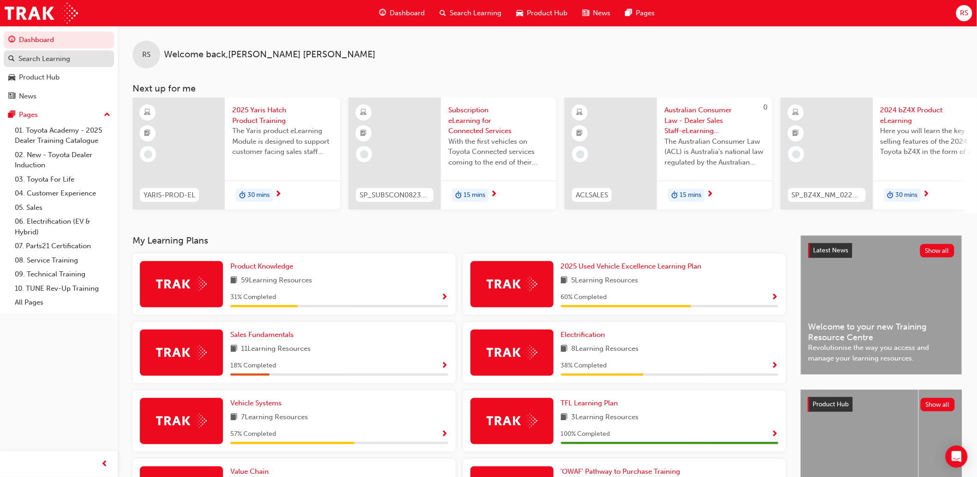 The height and width of the screenshot is (477, 977). Describe the element at coordinates (453, 153) in the screenshot. I see `a: SP_SUBSCON0823_ELSubscription eLearning for Connected ServicesWith the first vehicles on Toyota C...` at that location.